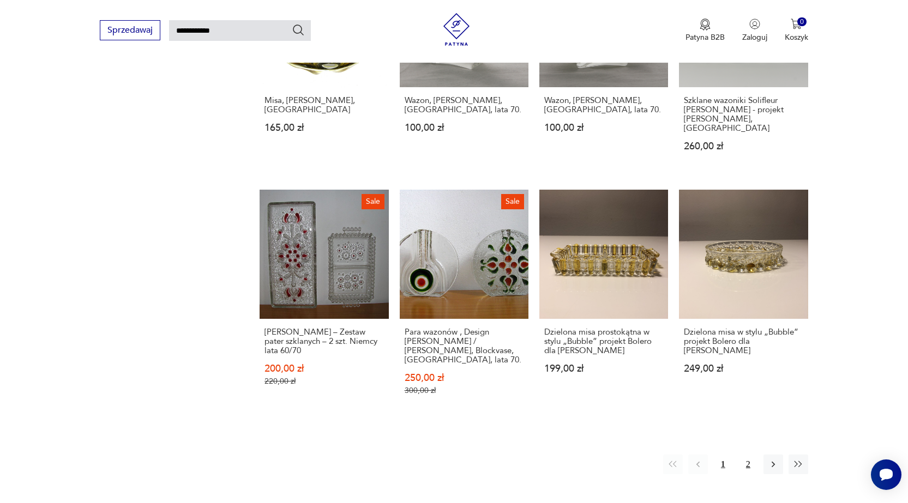  I want to click on a: Dzielona misa prostokątna w stylu „Bubble” projekt Bolero dla Walther GlasDzielona misa prostokąt..., so click(603, 303).